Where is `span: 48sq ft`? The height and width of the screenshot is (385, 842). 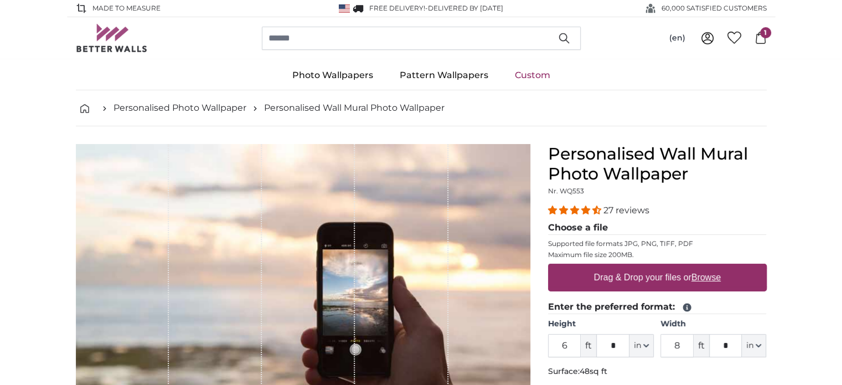 span: 48sq ft is located at coordinates (593, 371).